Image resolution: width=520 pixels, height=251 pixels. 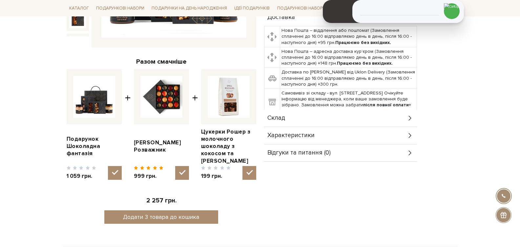 What do you see at coordinates (81, 176) in the screenshot?
I see `span: 1 059 грн.` at bounding box center [81, 176].